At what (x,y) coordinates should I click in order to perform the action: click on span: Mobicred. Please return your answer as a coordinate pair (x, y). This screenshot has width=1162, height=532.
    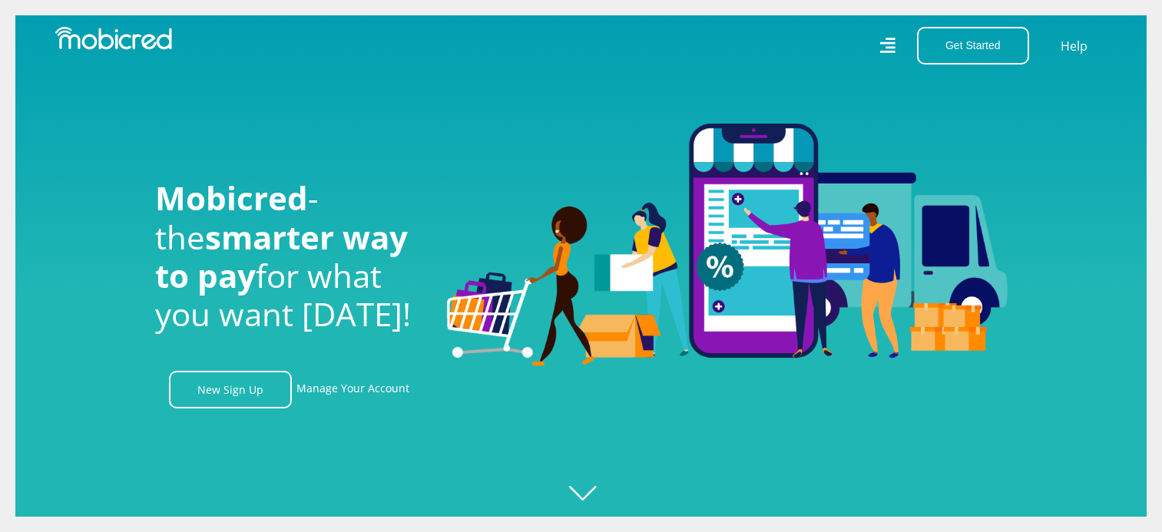
    Looking at the image, I should click on (231, 197).